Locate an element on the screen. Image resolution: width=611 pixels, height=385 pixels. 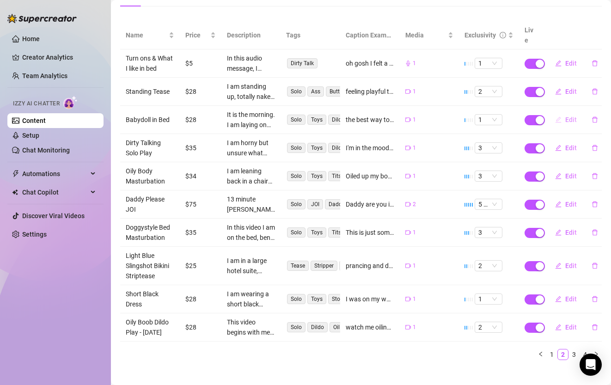
span: Oil is located at coordinates (336, 327).